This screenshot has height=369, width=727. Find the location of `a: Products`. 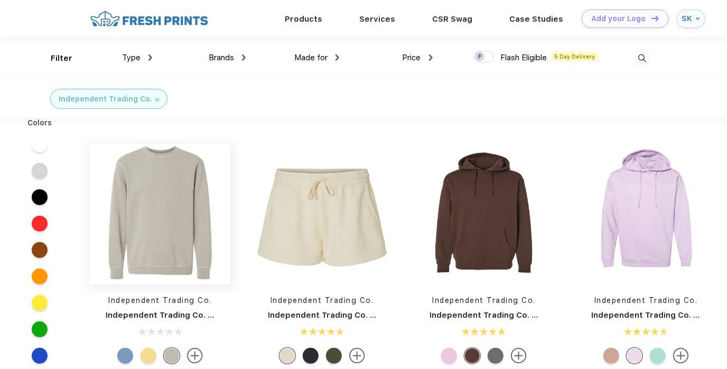

a: Products is located at coordinates (303, 19).